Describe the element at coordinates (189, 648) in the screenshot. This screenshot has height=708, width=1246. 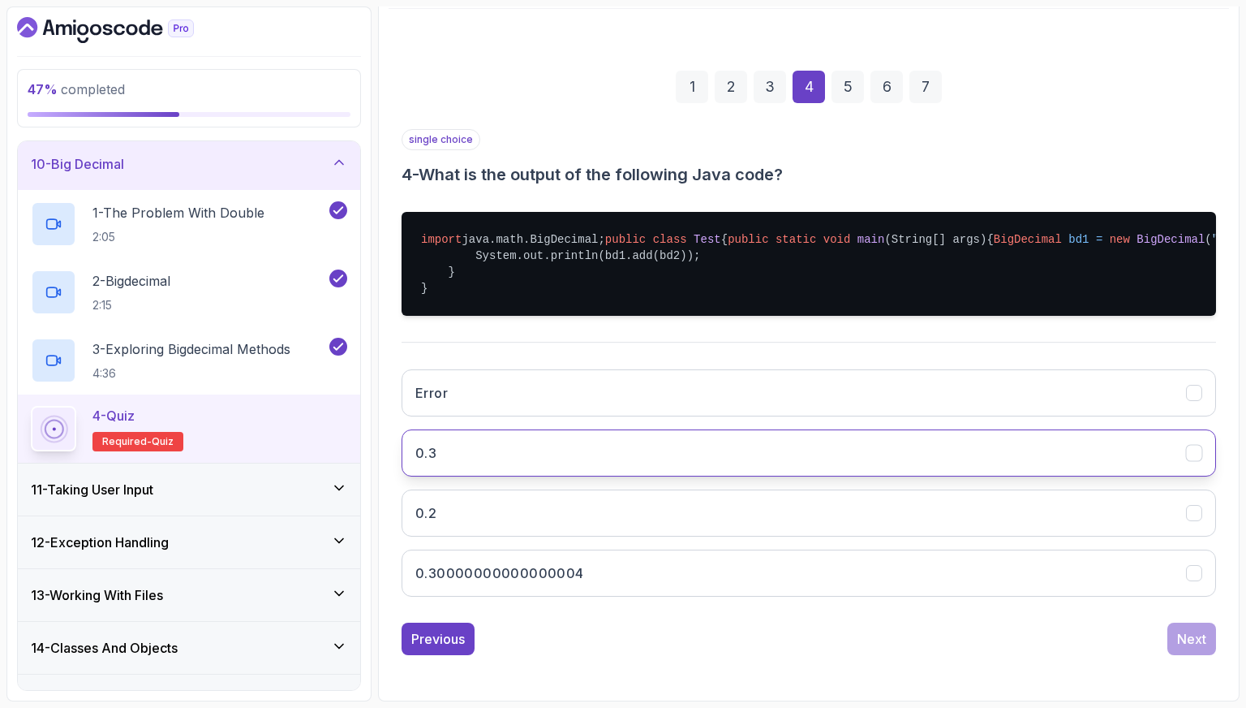
I see `button: 14-Classes And Objects` at that location.